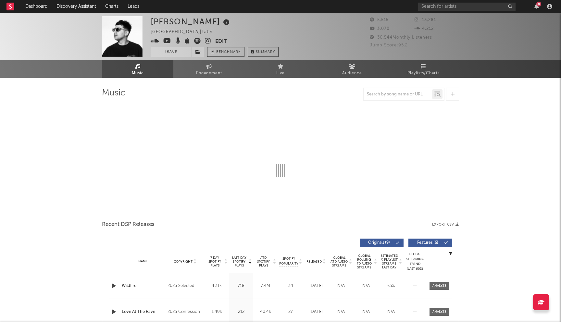  Describe the element at coordinates (445, 225) in the screenshot. I see `button: Export CSV` at that location.